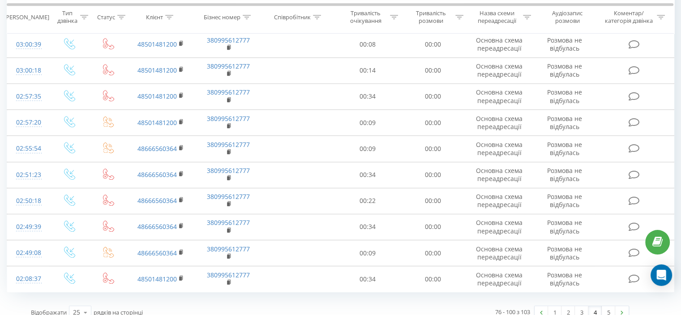 This screenshot has height=315, width=681. What do you see at coordinates (368, 70) in the screenshot?
I see `td: 00:14` at bounding box center [368, 70].